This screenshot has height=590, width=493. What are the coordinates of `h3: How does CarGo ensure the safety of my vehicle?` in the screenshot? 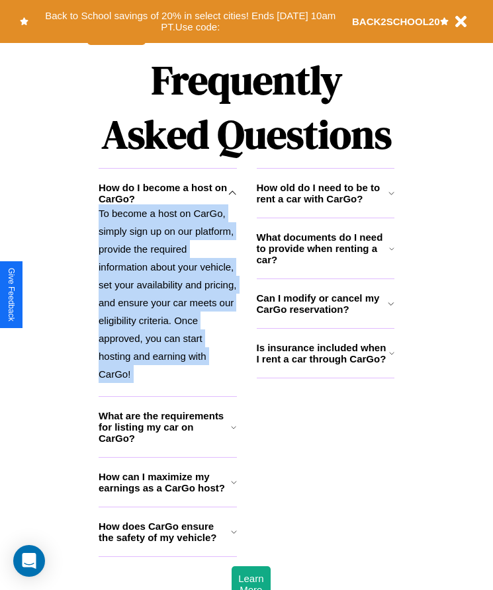 It's located at (165, 532).